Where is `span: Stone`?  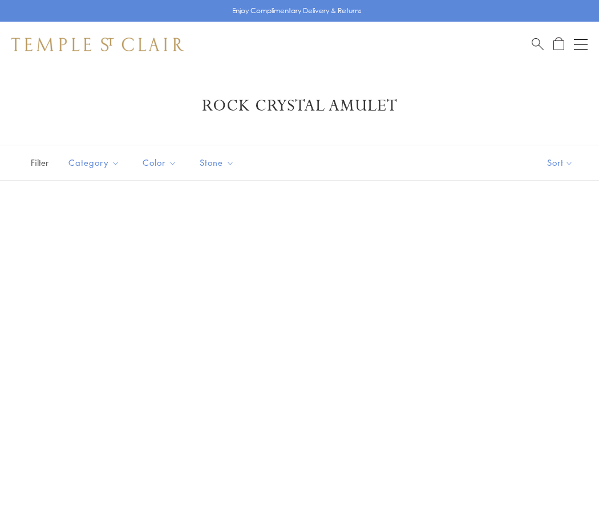
span: Stone is located at coordinates (218, 163).